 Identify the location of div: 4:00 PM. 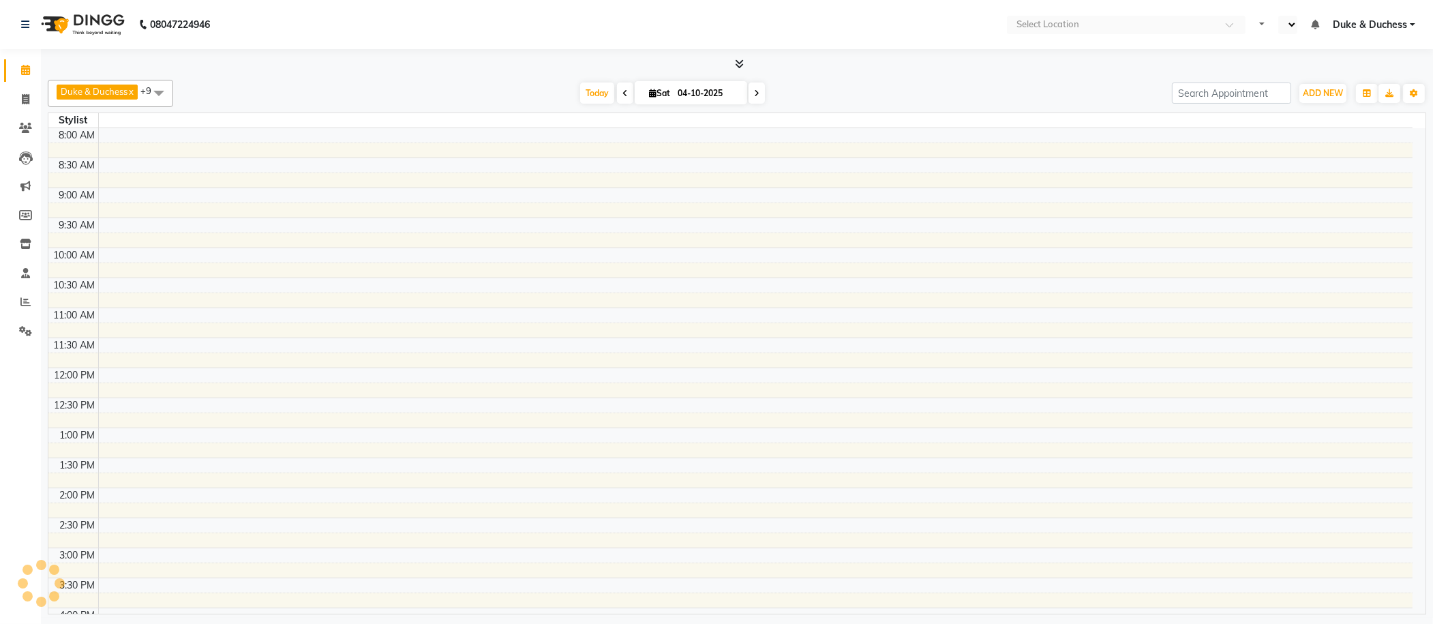
(78, 615).